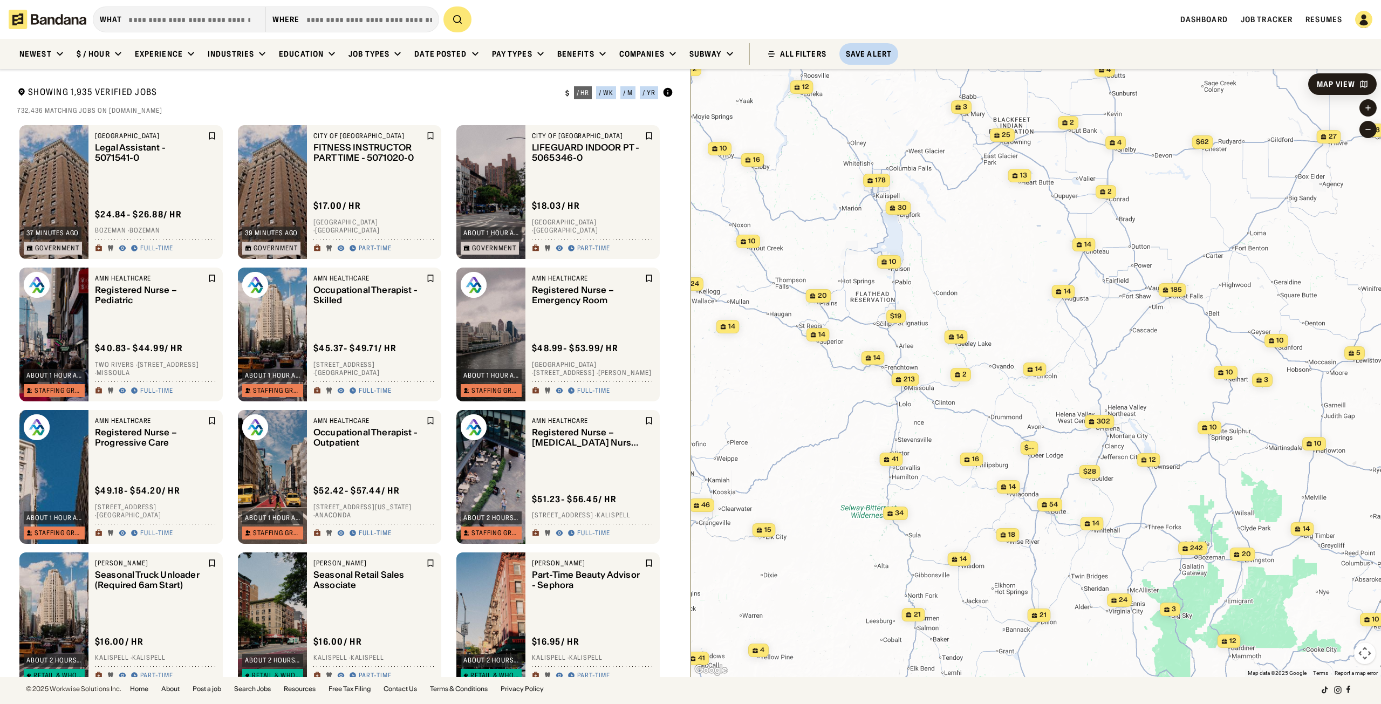  Describe the element at coordinates (440, 54) in the screenshot. I see `div: Date Posted` at that location.